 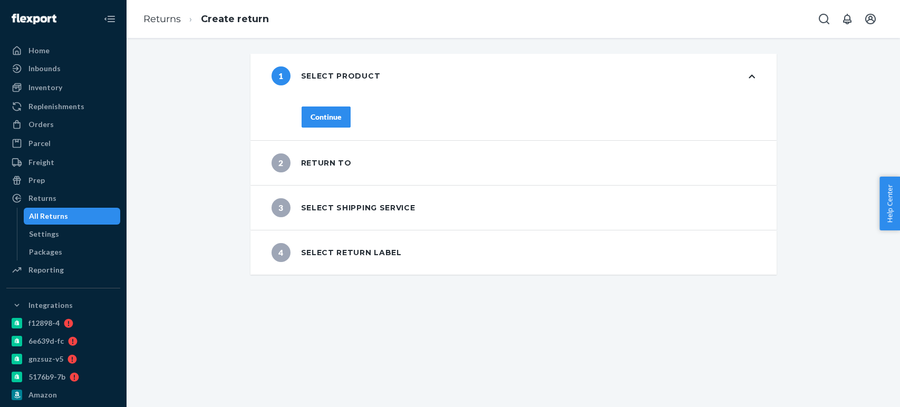 I want to click on ol: breadcrumbs, so click(x=206, y=19).